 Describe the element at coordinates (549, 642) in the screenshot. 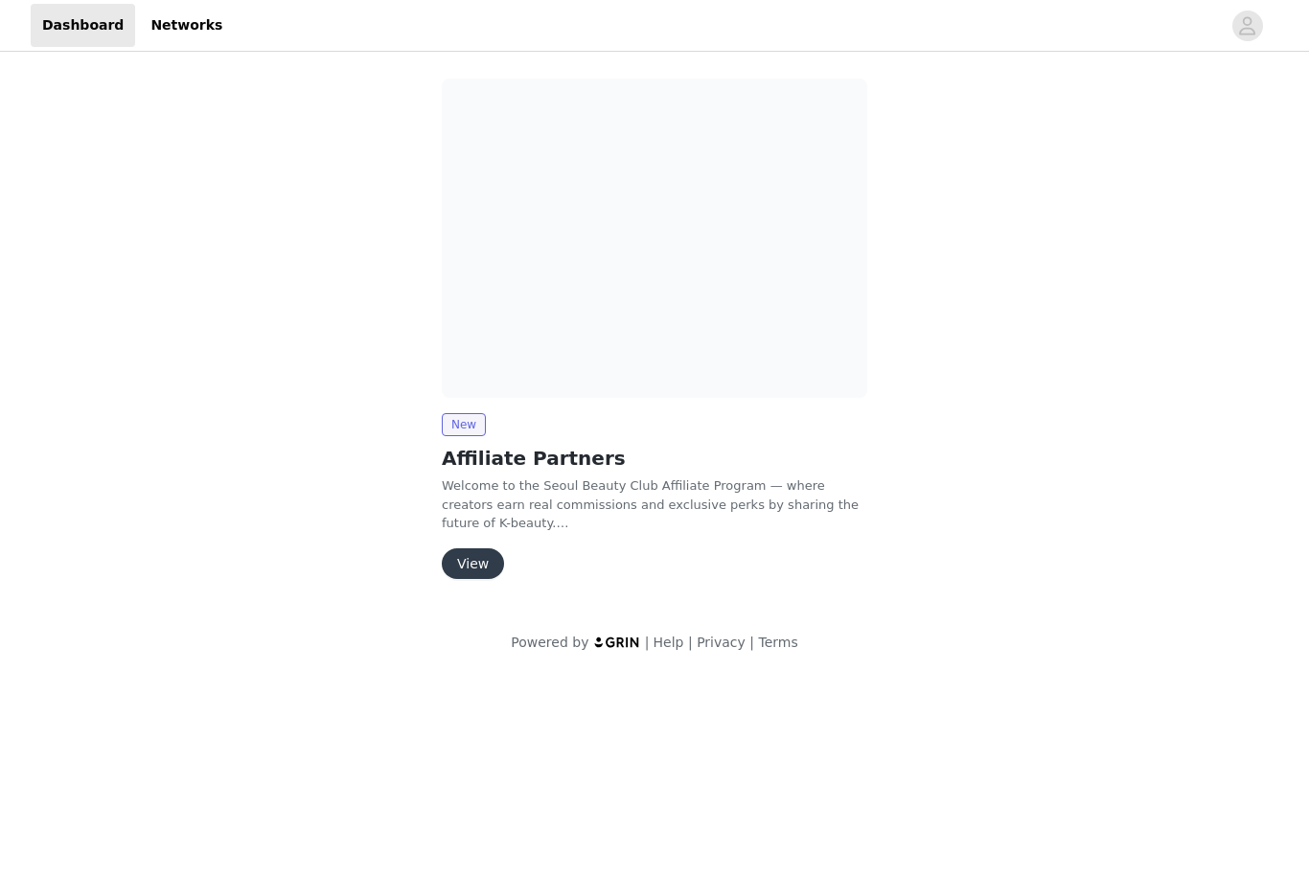

I see `span: Powered by` at that location.